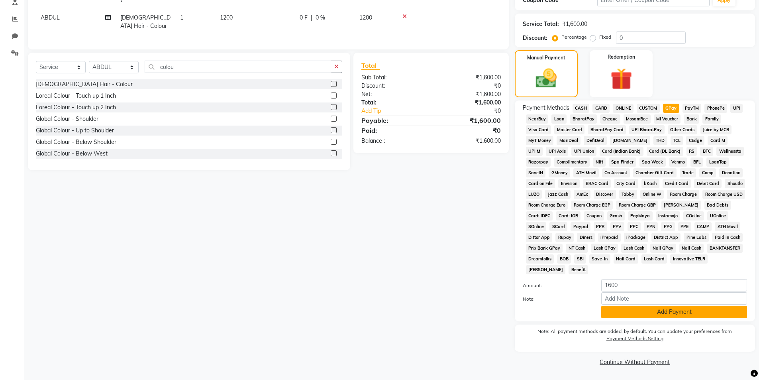 The image size is (759, 380). I want to click on span: Save-In, so click(600, 259).